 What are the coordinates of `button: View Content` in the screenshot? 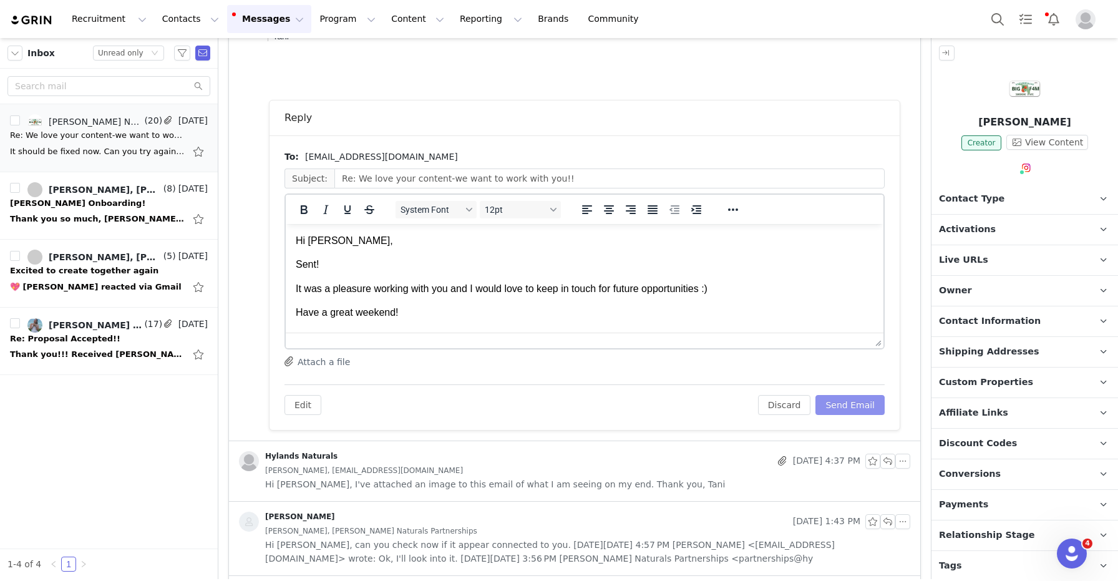 It's located at (1047, 142).